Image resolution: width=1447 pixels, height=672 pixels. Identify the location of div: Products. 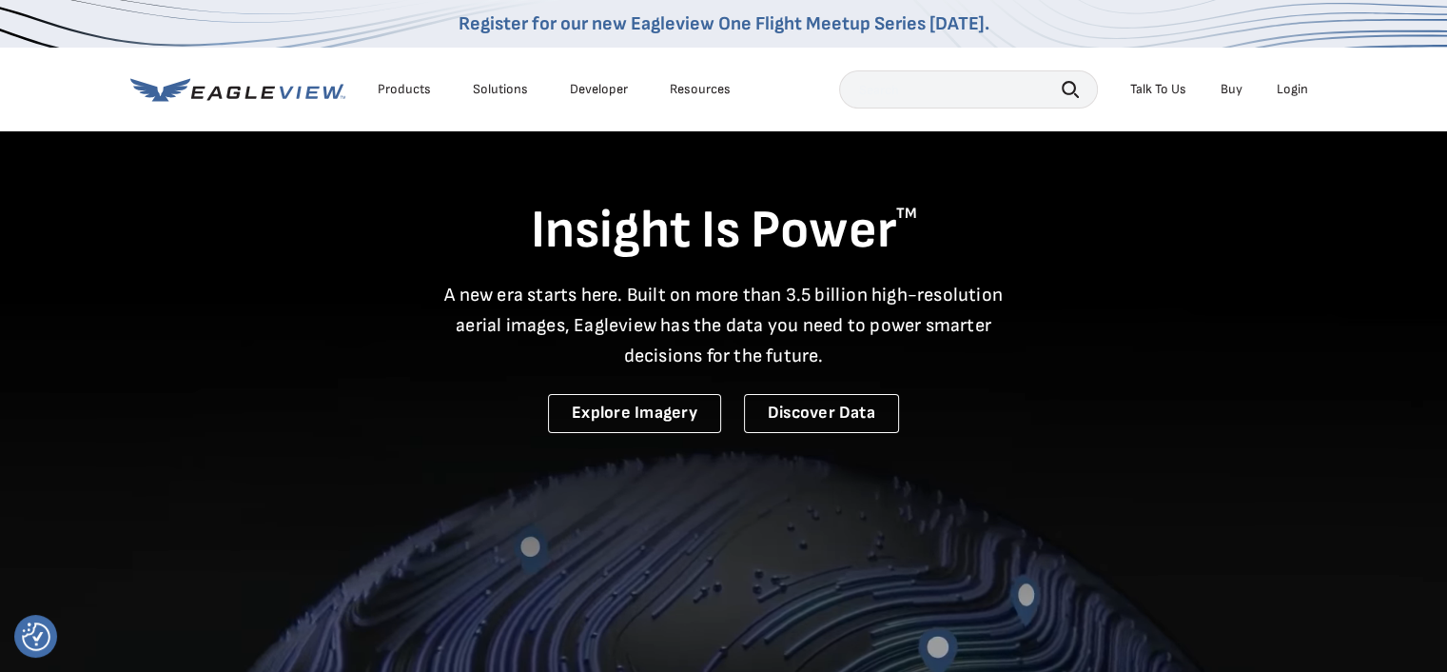
(404, 89).